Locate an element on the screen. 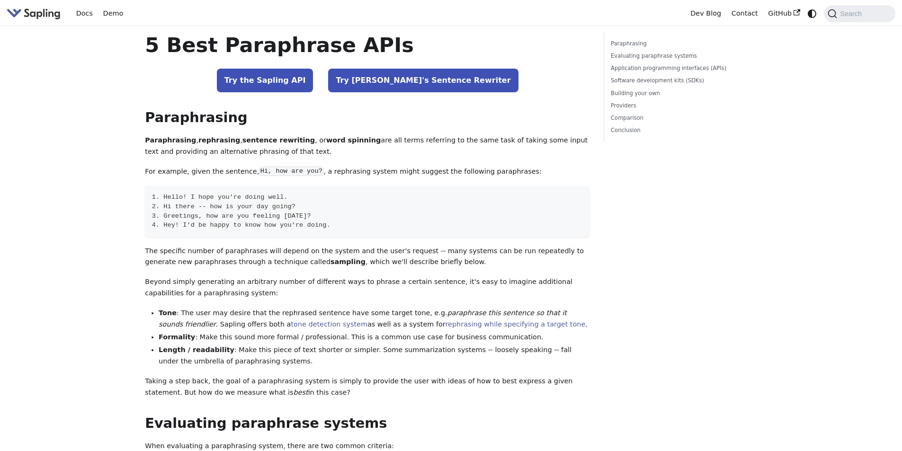  a: Building your own is located at coordinates (675, 93).